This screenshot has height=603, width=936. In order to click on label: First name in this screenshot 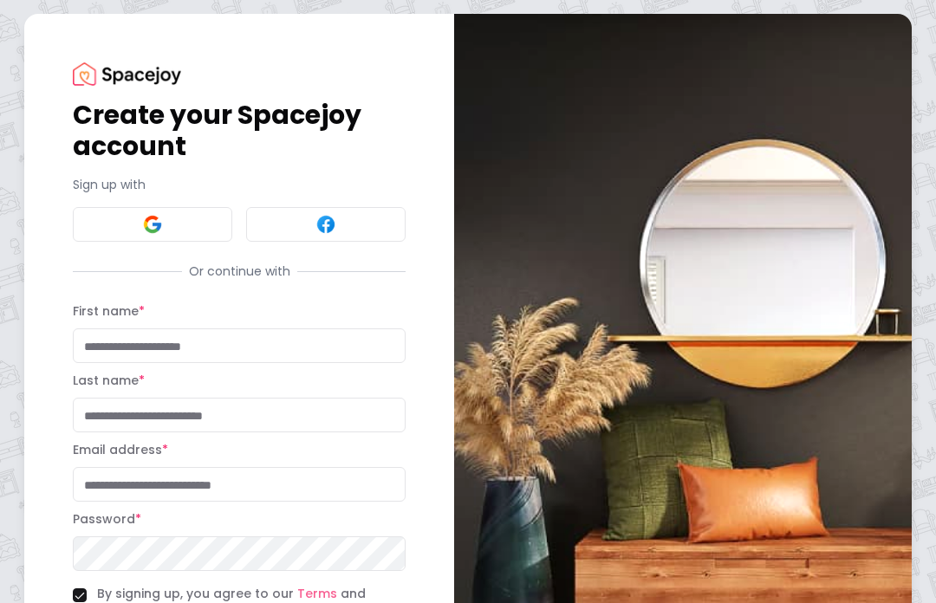, I will do `click(108, 311)`.